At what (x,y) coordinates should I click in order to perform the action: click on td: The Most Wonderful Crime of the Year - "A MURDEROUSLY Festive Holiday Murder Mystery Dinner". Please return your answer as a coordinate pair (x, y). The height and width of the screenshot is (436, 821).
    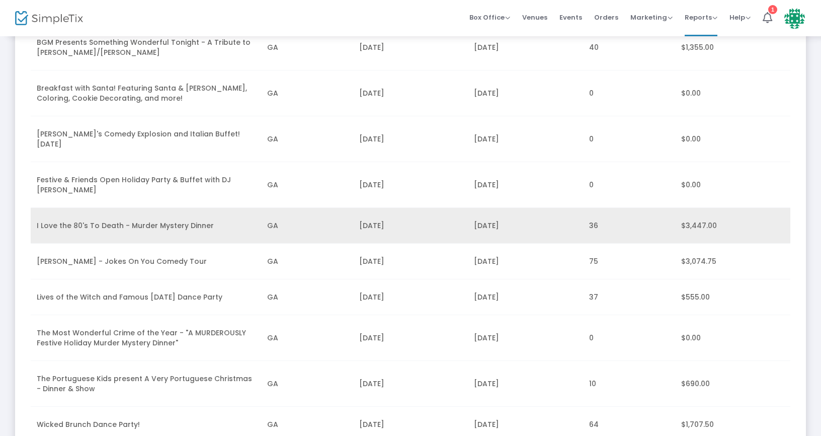
    Looking at the image, I should click on (146, 338).